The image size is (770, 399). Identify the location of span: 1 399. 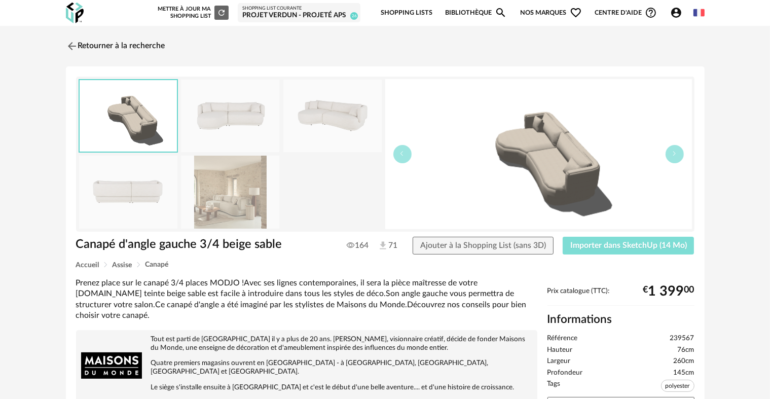
(666, 292).